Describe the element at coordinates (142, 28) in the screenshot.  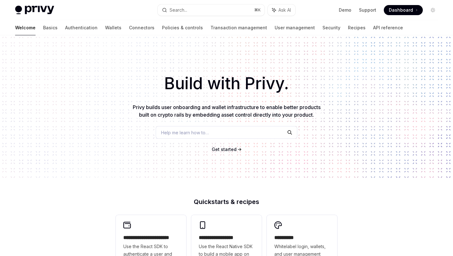
I see `a: Connectors` at that location.